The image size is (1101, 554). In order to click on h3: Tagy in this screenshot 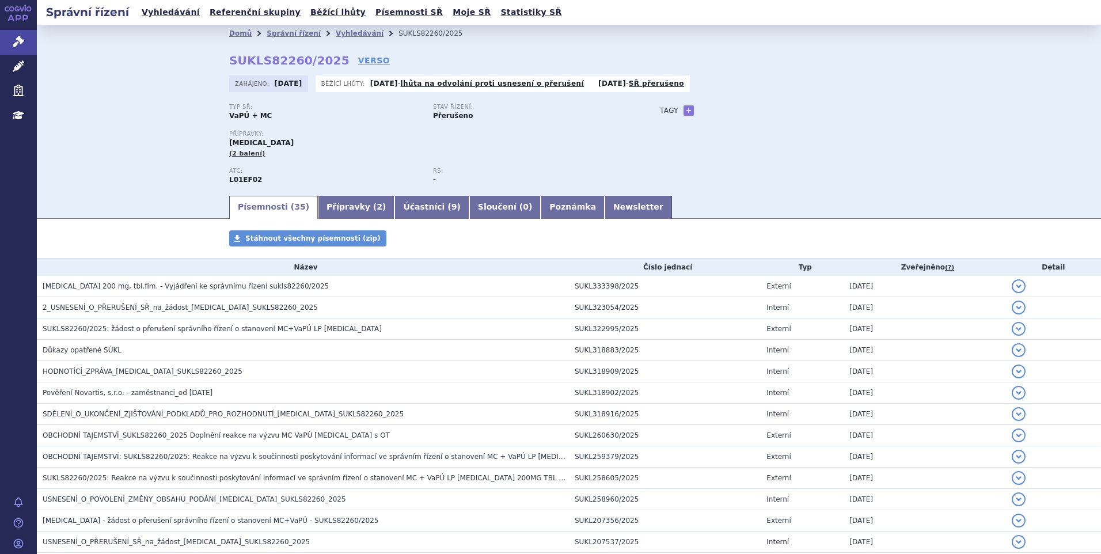, I will do `click(669, 111)`.